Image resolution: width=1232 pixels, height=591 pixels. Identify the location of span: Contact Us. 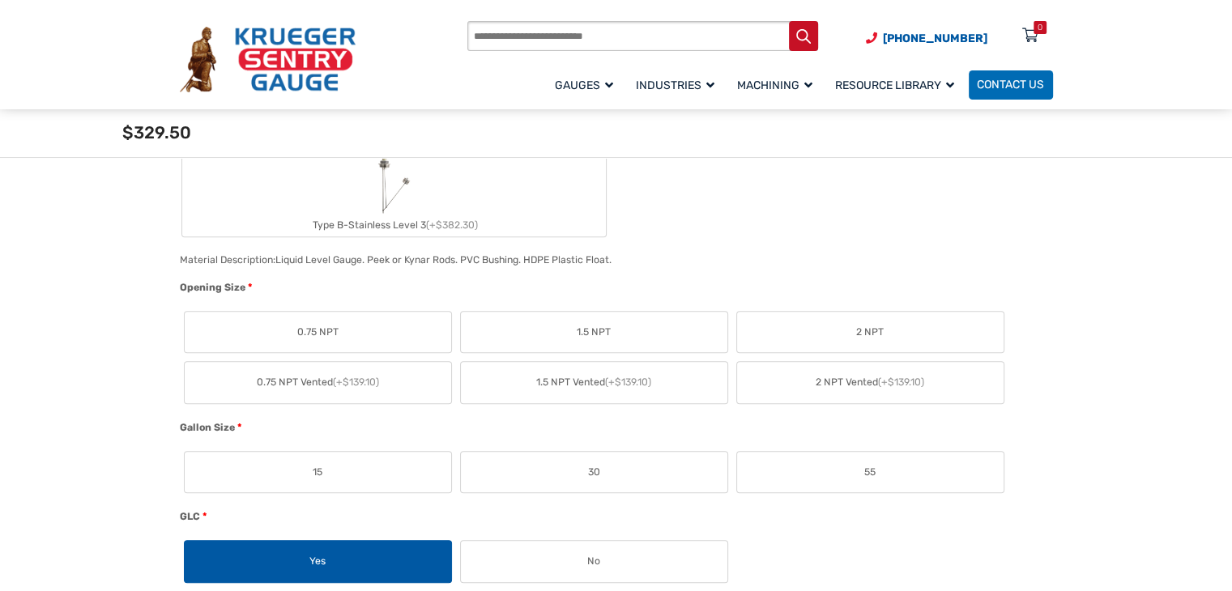
(1010, 85).